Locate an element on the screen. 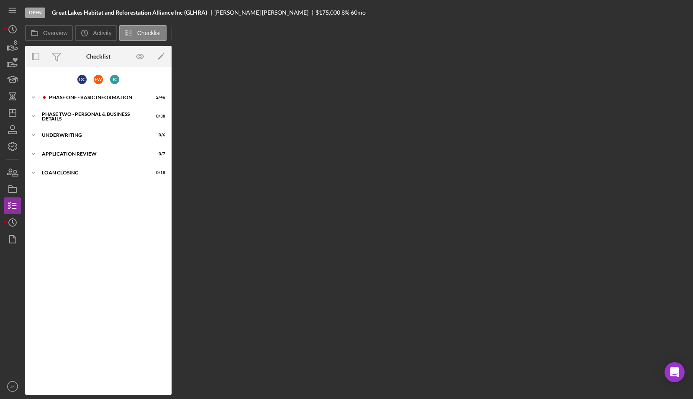 Image resolution: width=693 pixels, height=399 pixels. div: Application Review is located at coordinates (93, 154).